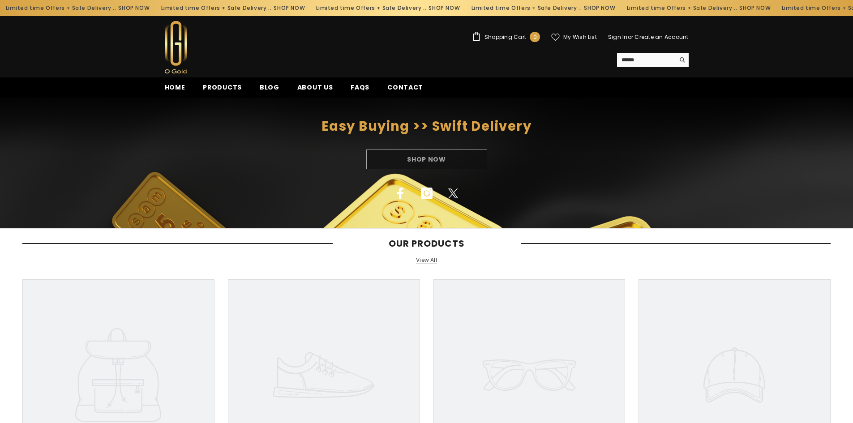  I want to click on span: Shopping Cart, so click(505, 37).